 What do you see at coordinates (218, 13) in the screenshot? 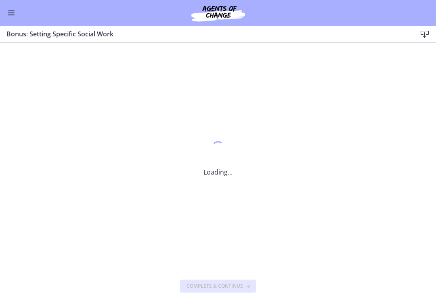
I see `img: Agents of Change` at bounding box center [218, 13].